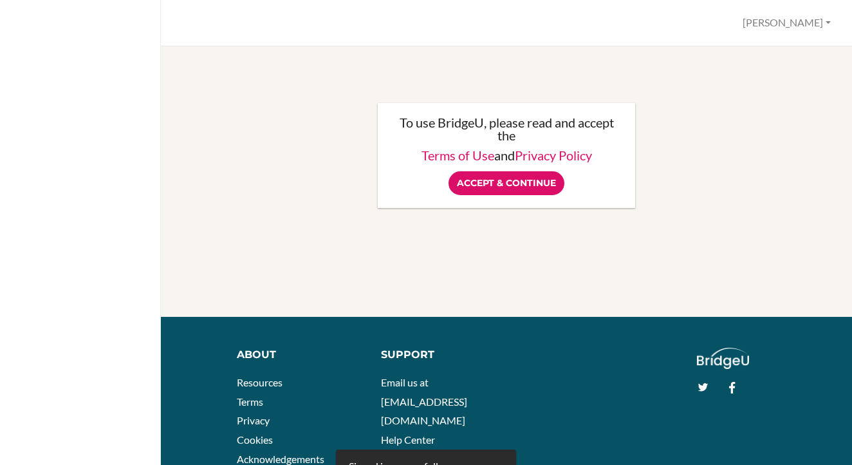  Describe the element at coordinates (507, 183) in the screenshot. I see `input: Accept & Continue` at that location.